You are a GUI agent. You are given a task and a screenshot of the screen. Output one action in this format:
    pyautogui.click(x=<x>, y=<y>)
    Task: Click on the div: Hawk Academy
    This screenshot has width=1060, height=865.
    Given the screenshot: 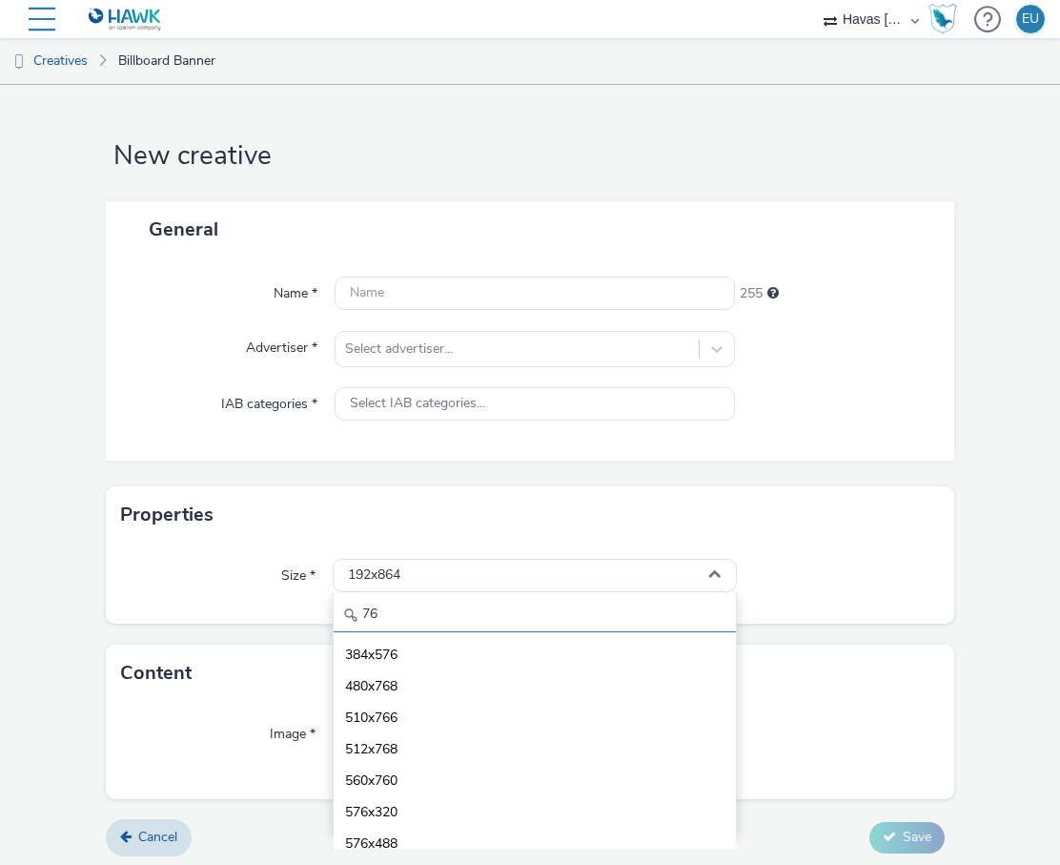 What is the action you would take?
    pyautogui.click(x=943, y=19)
    